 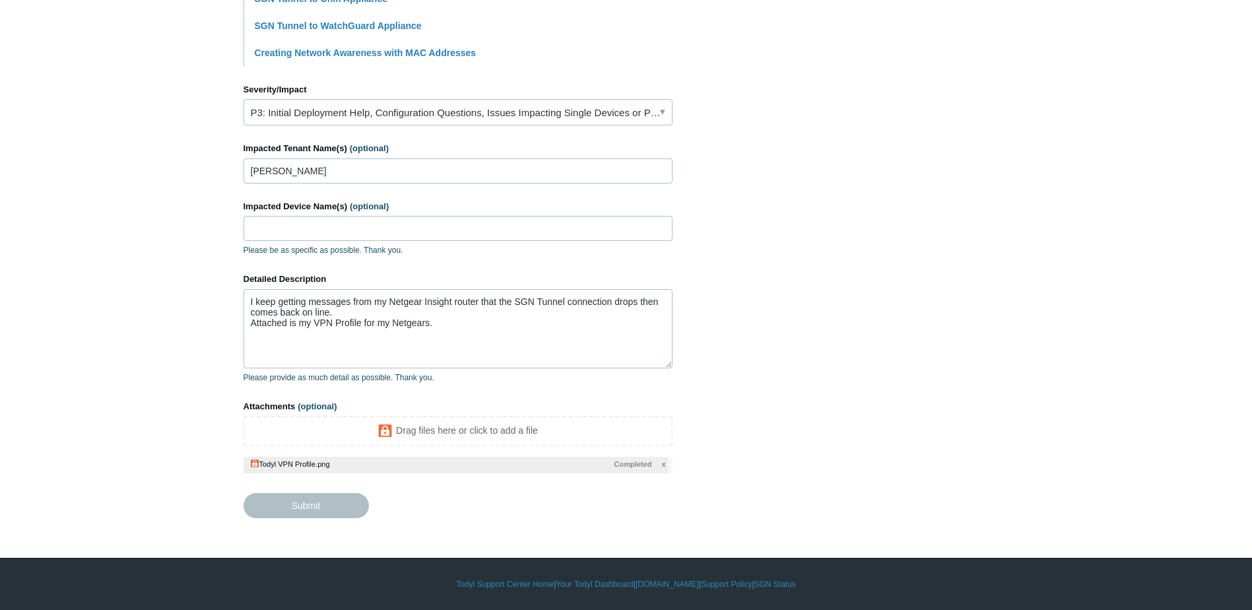 I want to click on p: Please be as specific as possible. Thank you., so click(x=458, y=250).